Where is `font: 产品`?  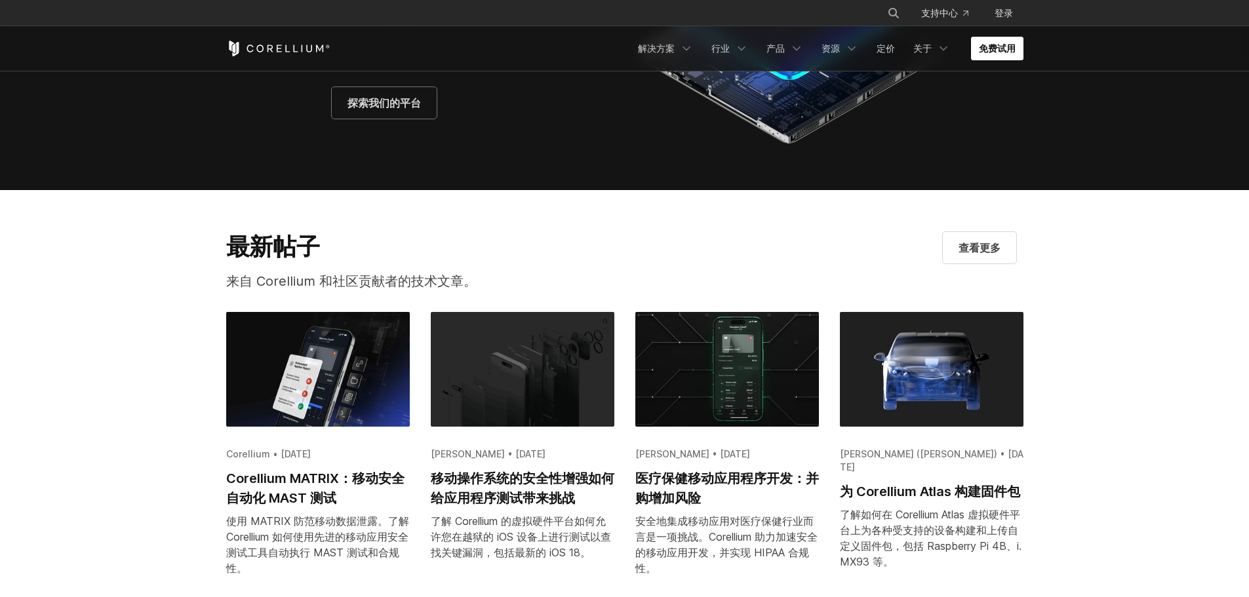
font: 产品 is located at coordinates (775, 48).